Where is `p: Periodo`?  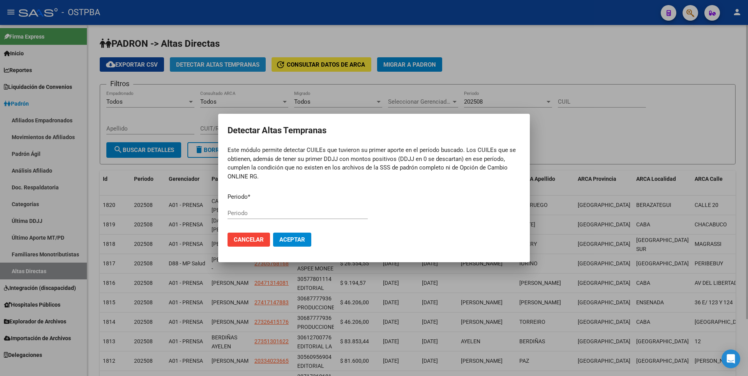 p: Periodo is located at coordinates (297, 197).